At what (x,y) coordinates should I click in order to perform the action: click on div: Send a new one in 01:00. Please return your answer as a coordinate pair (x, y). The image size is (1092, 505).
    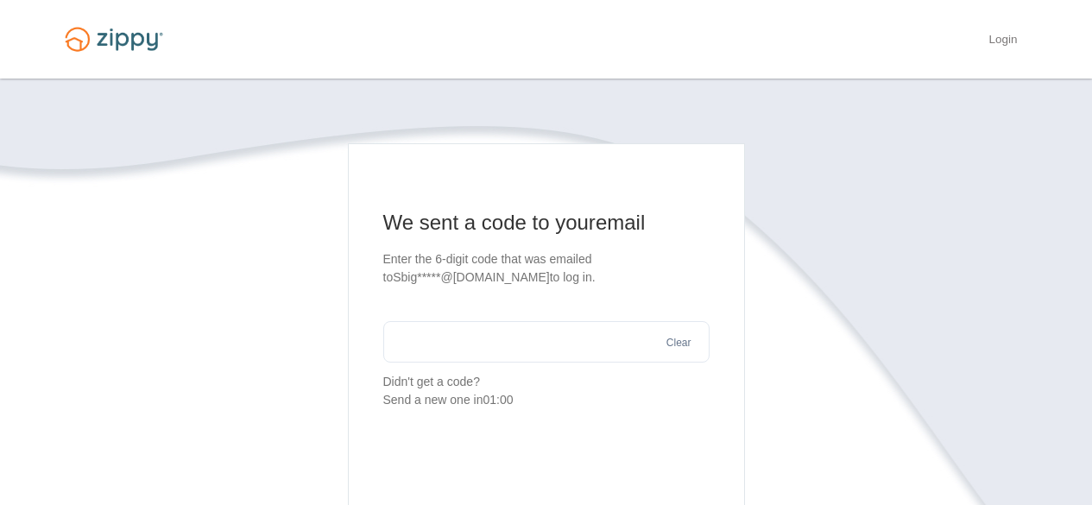
    Looking at the image, I should click on (547, 400).